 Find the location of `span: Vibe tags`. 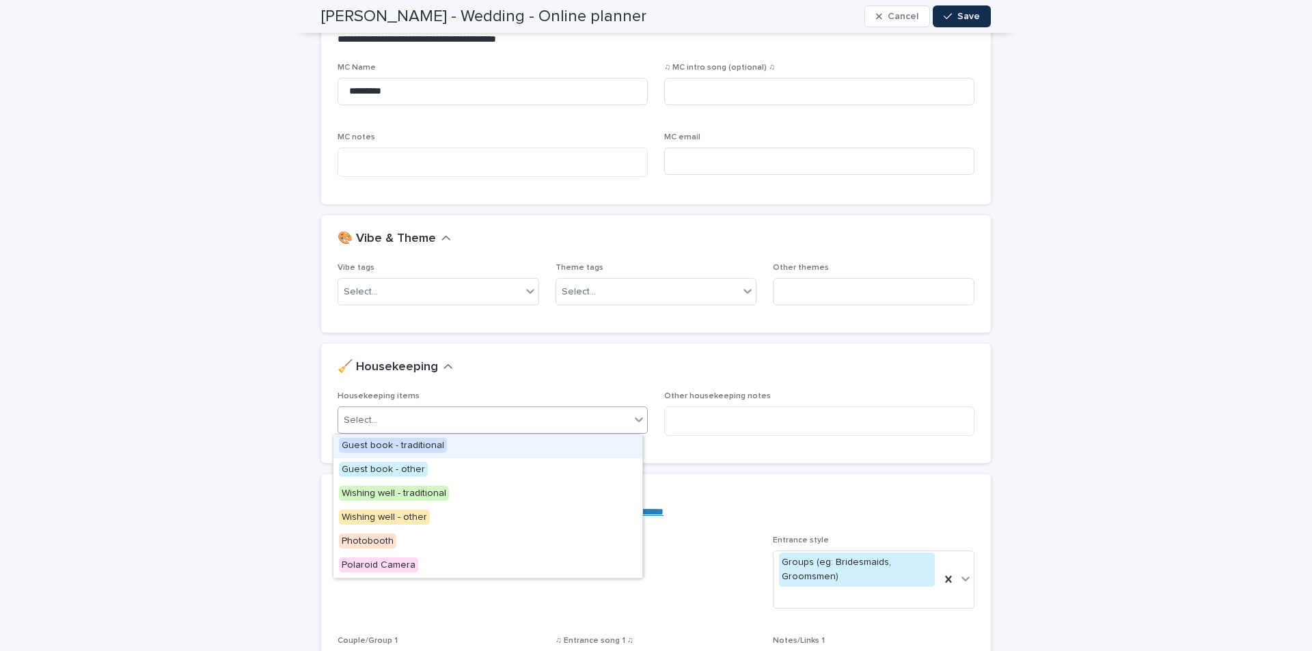

span: Vibe tags is located at coordinates (356, 268).